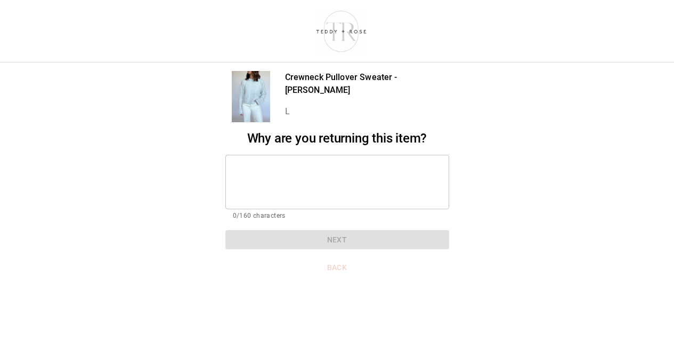 This screenshot has height=347, width=674. What do you see at coordinates (337, 138) in the screenshot?
I see `h2: Why are you returning this item?` at bounding box center [337, 138].